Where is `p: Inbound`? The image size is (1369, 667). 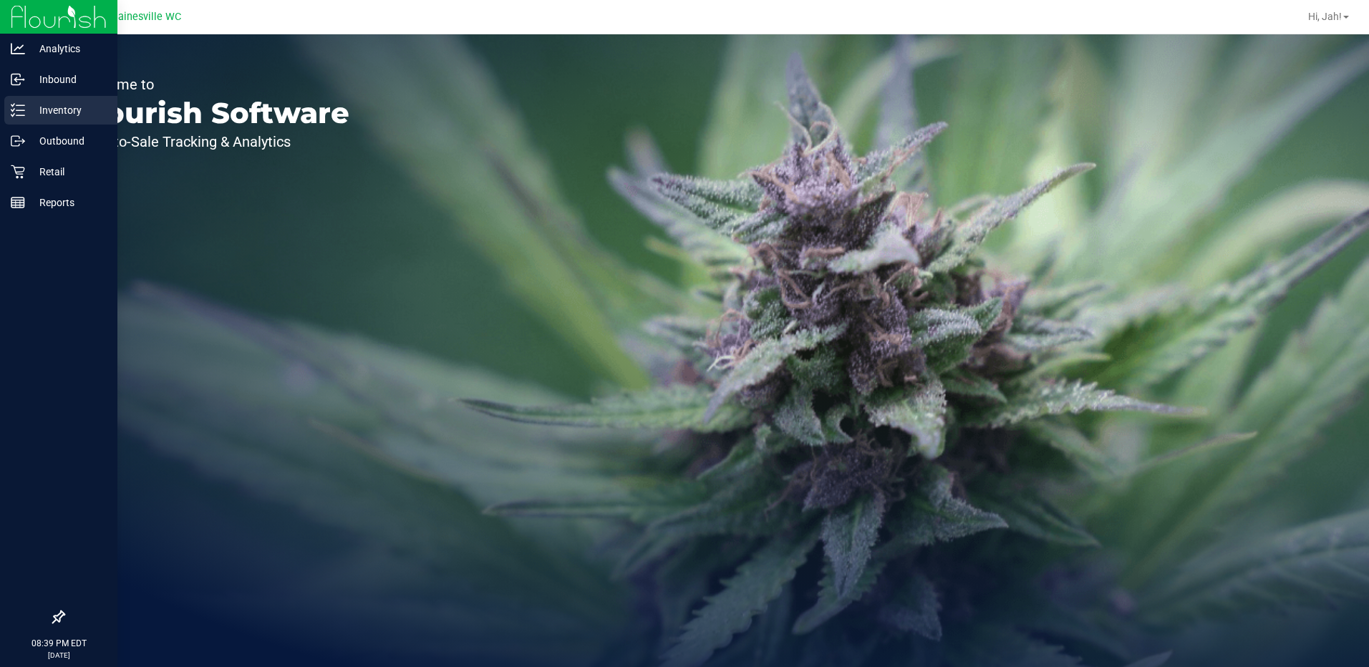
p: Inbound is located at coordinates (68, 79).